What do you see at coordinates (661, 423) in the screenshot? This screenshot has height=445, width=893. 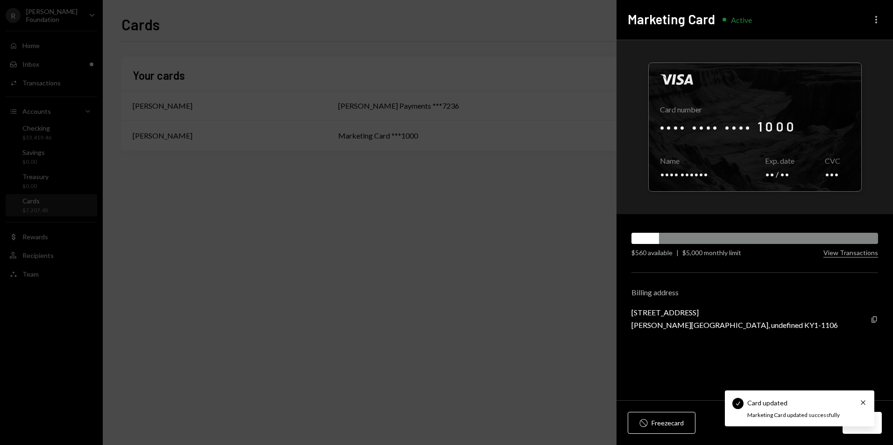 I see `button: Freezecard` at bounding box center [661, 423].